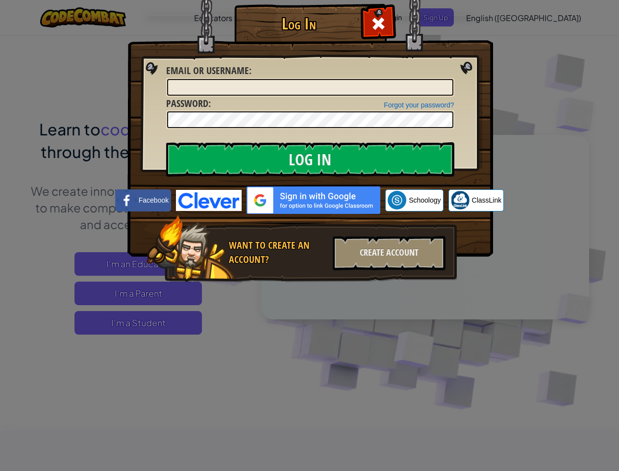 This screenshot has width=619, height=471. I want to click on h1: Log In, so click(299, 24).